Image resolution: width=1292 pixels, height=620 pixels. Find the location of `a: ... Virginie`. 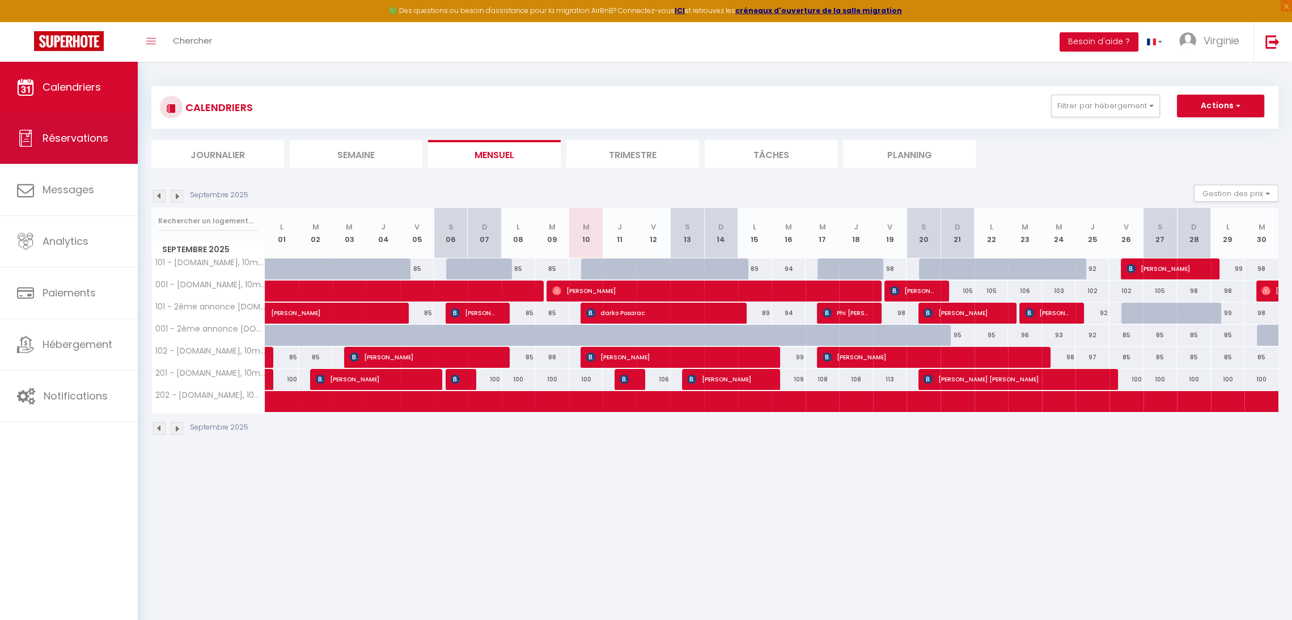

a: ... Virginie is located at coordinates (1212, 42).